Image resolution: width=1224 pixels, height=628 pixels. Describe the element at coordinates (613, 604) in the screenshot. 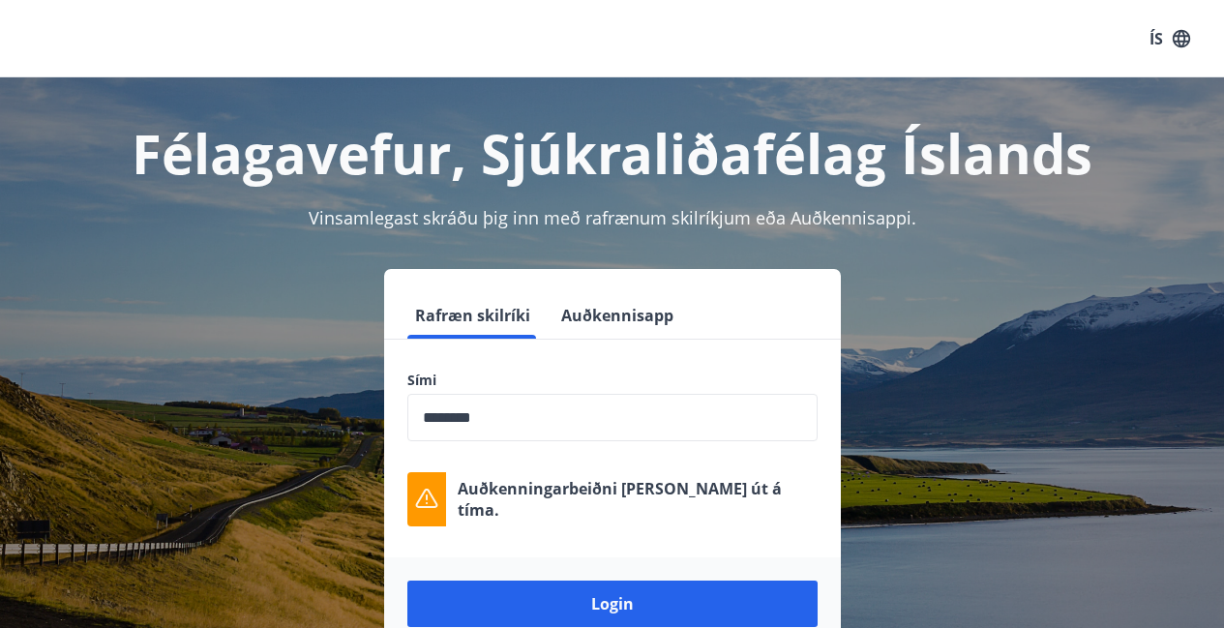

I see `button: Login` at that location.